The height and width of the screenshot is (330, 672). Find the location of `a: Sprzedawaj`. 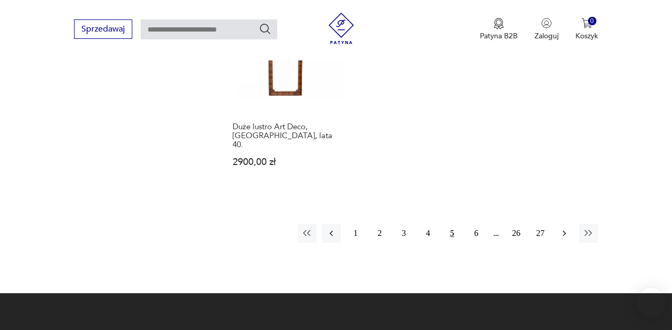

a: Sprzedawaj is located at coordinates (103, 30).